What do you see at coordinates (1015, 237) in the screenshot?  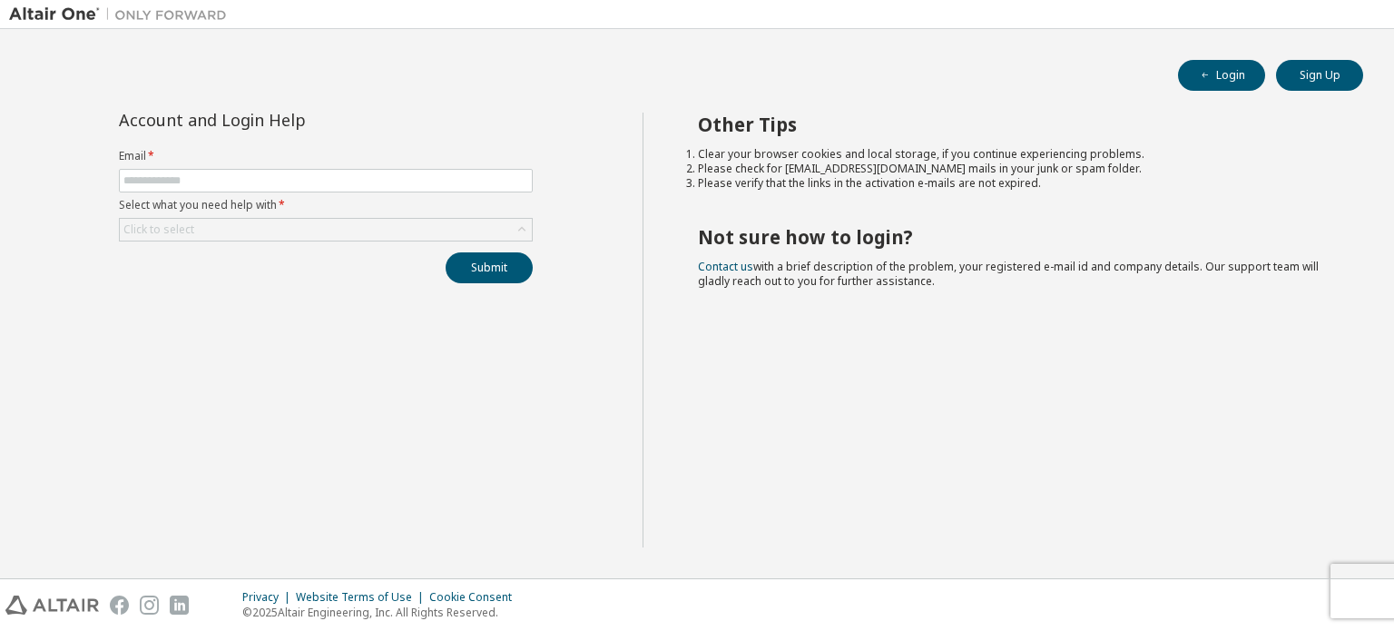 I see `h2: Not sure how to login?` at bounding box center [1015, 237].